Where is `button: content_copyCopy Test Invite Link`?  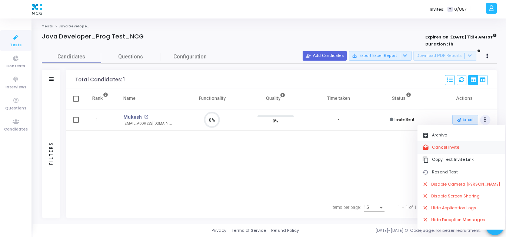
button: content_copyCopy Test Invite Link is located at coordinates (461, 160).